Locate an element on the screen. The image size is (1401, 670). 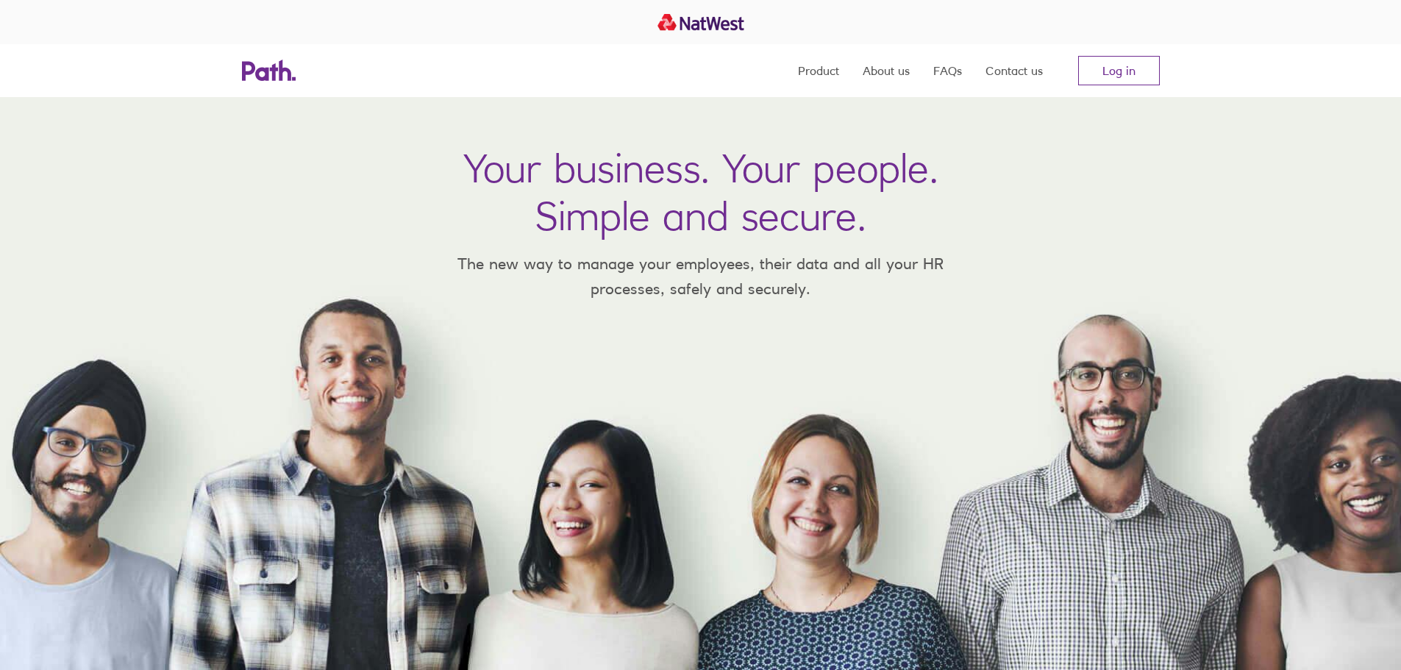
a: Product is located at coordinates (819, 71).